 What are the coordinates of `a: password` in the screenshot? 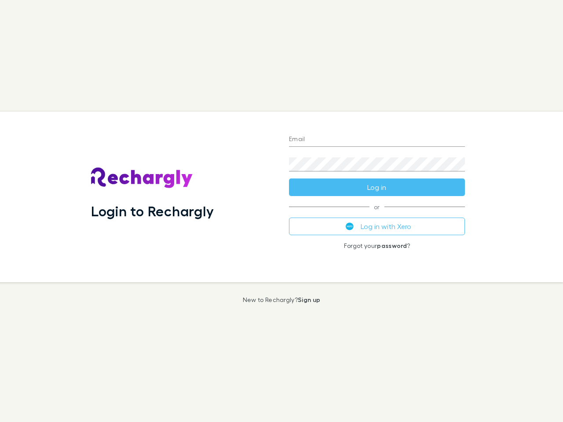 It's located at (392, 245).